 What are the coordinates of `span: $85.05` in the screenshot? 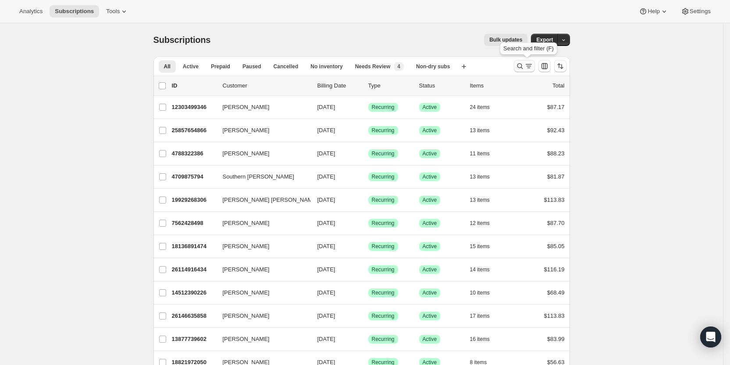 It's located at (556, 246).